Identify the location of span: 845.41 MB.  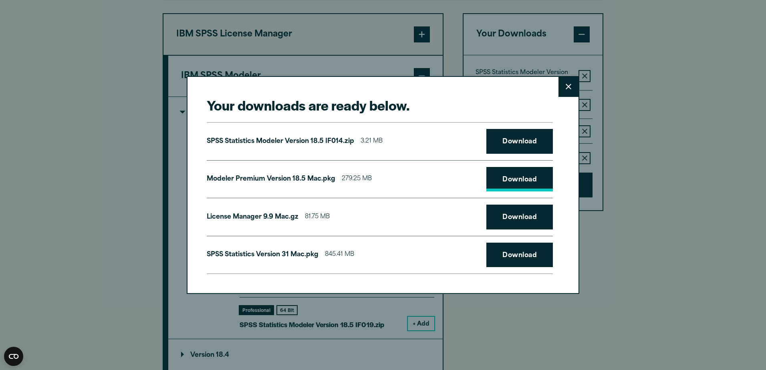
(339, 255).